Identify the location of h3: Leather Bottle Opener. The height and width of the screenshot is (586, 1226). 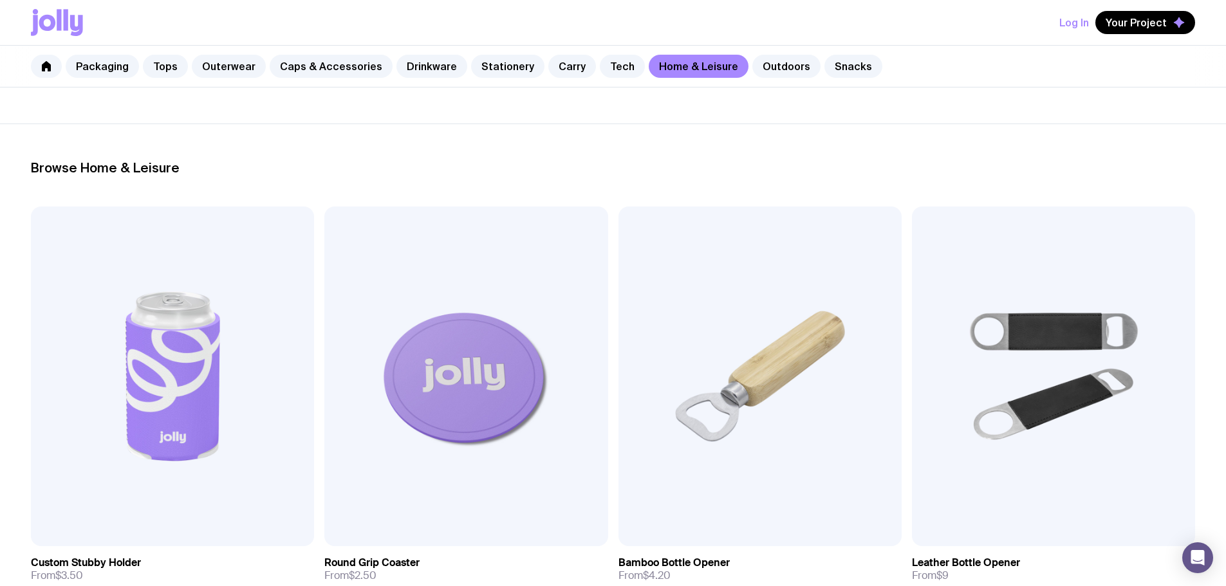
(966, 563).